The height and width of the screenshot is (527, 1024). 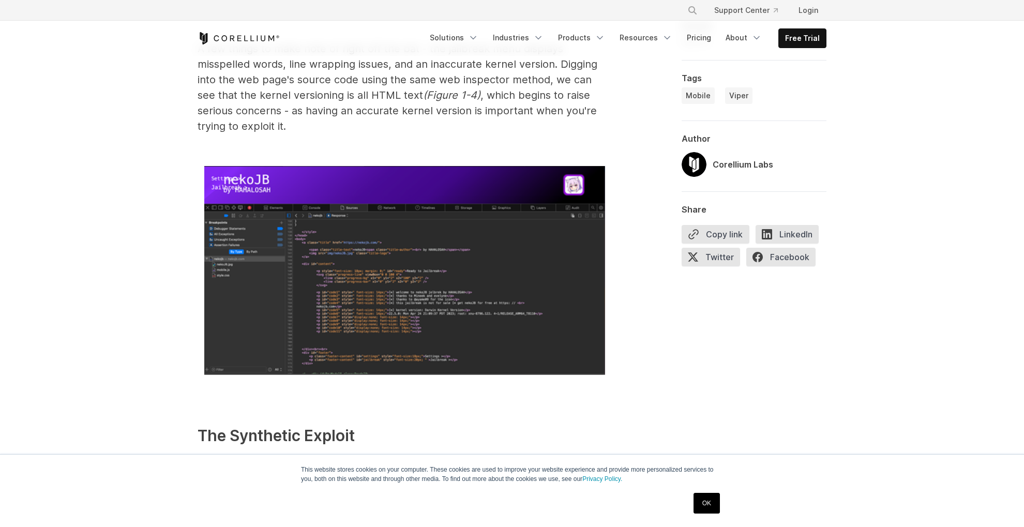 What do you see at coordinates (743, 165) in the screenshot?
I see `div: Corellium Labs` at bounding box center [743, 165].